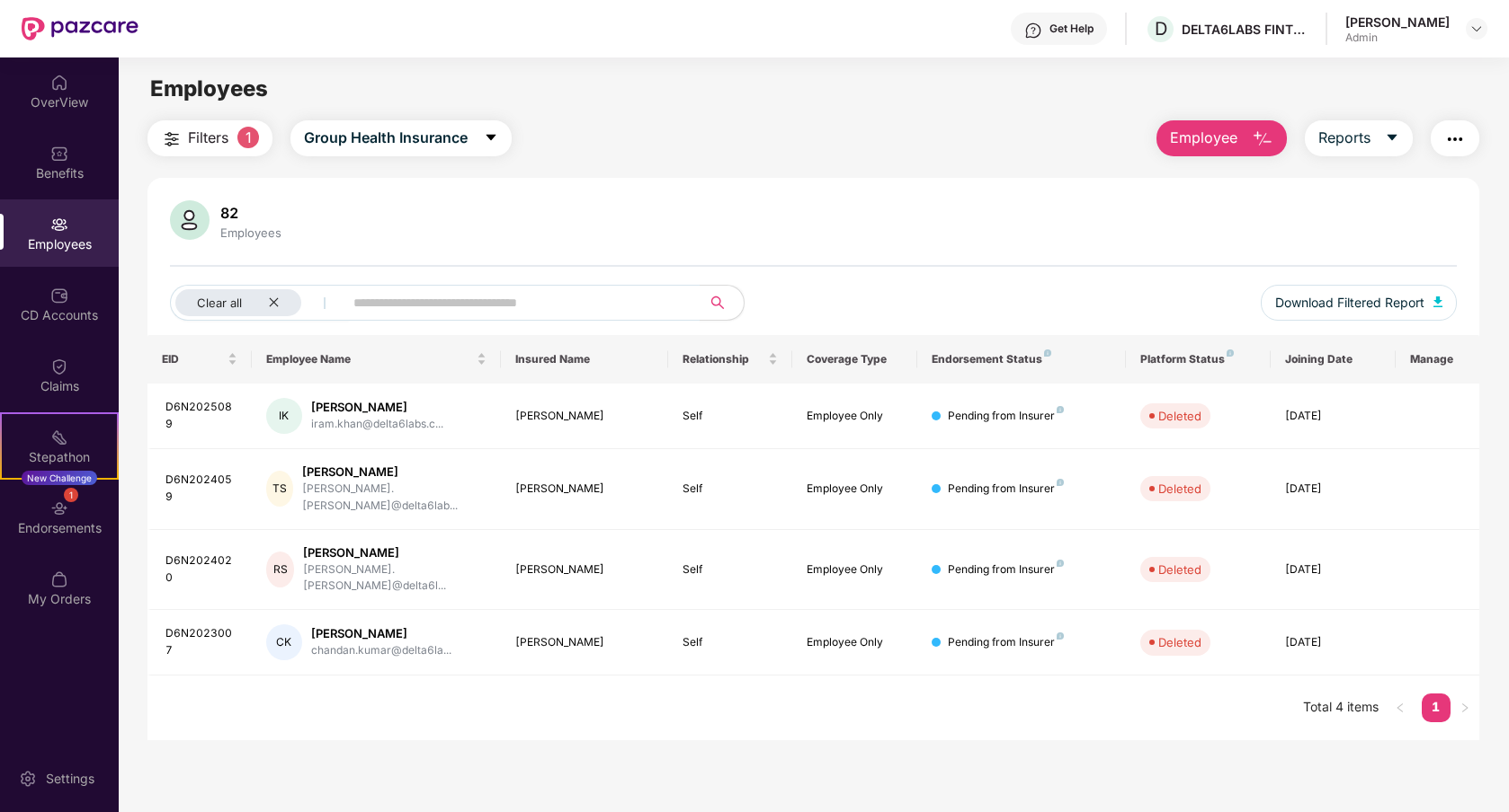 The height and width of the screenshot is (812, 1509). What do you see at coordinates (1344, 137) in the screenshot?
I see `span: Reports` at bounding box center [1344, 137].